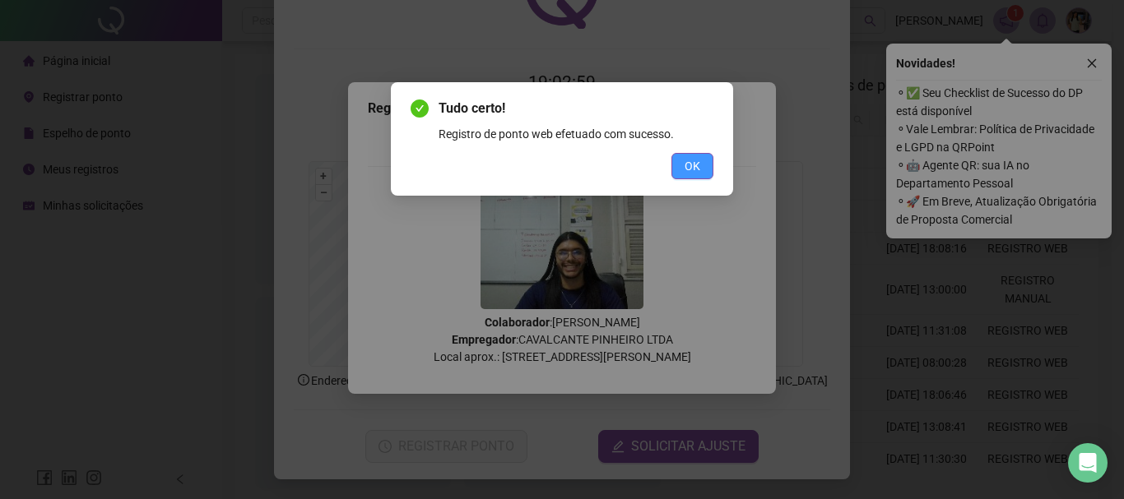  What do you see at coordinates (576, 134) in the screenshot?
I see `div: Registro de ponto web efetuado com sucesso.` at bounding box center [576, 134].